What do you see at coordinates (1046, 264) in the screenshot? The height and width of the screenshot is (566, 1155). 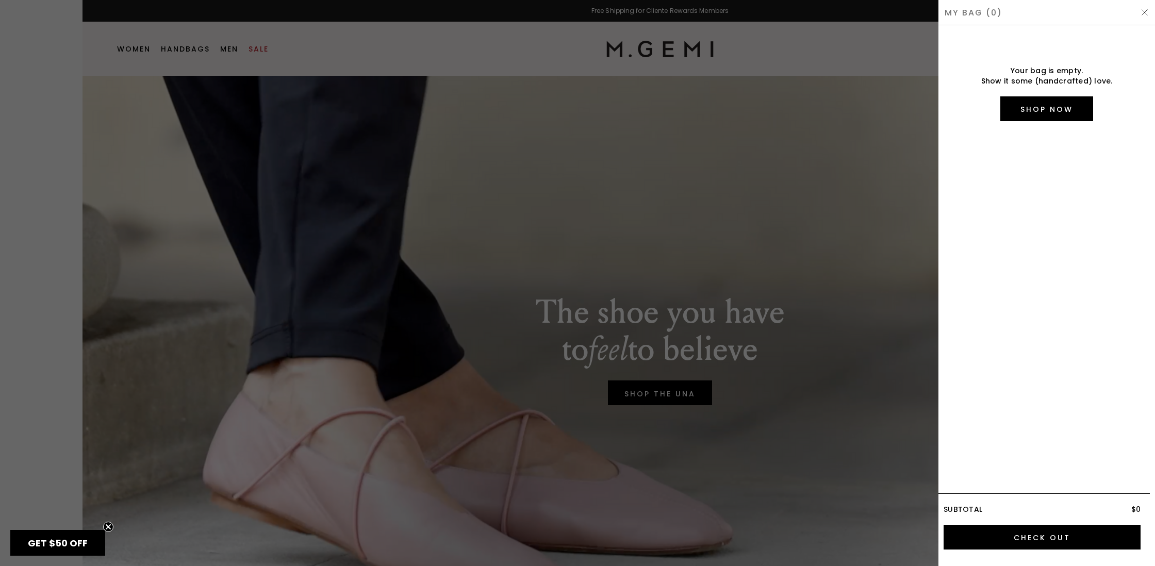 I see `div: Your bag is empty. Show it some (handcrafted) love.` at bounding box center [1046, 264].